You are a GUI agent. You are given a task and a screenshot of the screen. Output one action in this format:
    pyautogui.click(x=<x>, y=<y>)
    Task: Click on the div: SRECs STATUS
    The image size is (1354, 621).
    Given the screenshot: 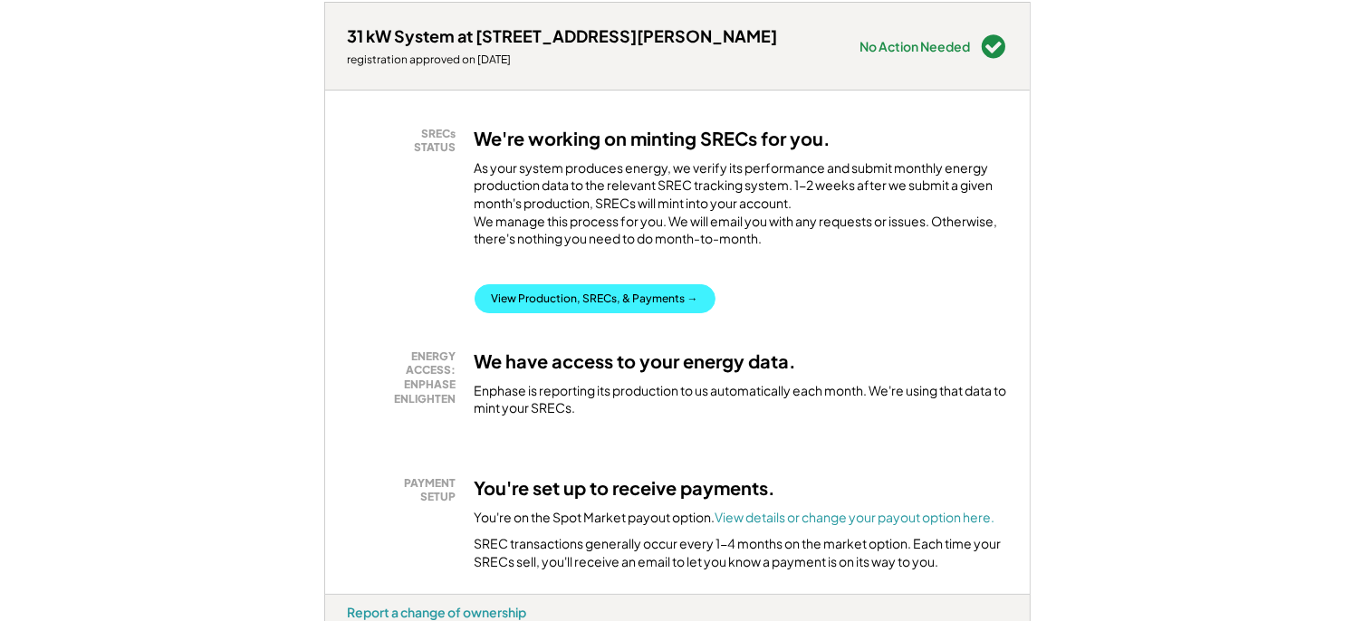 What is the action you would take?
    pyautogui.click(x=407, y=140)
    